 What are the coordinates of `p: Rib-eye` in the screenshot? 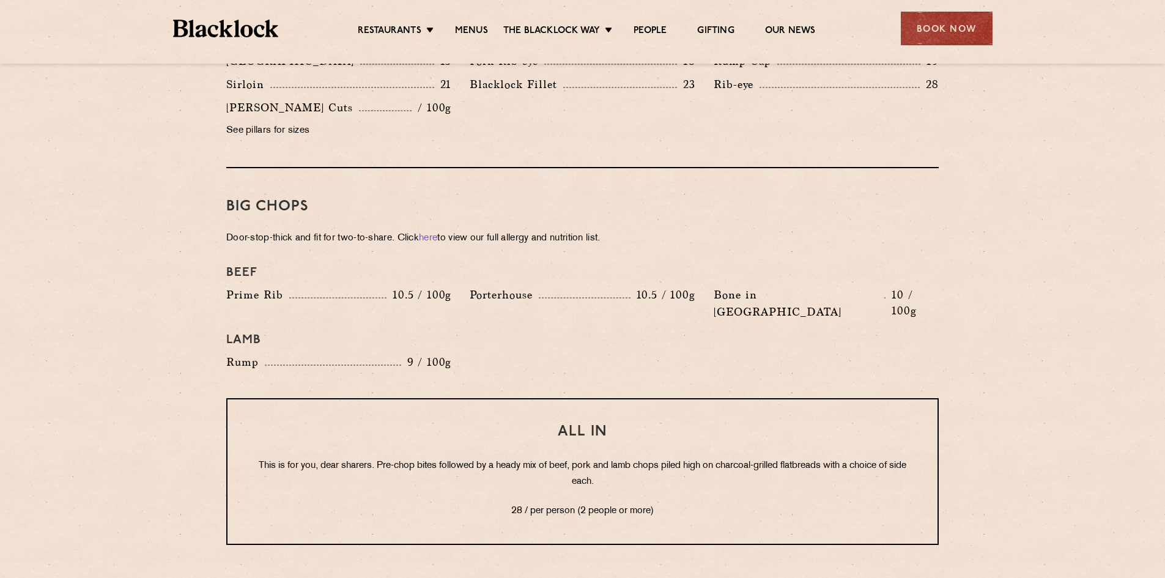 It's located at (736, 84).